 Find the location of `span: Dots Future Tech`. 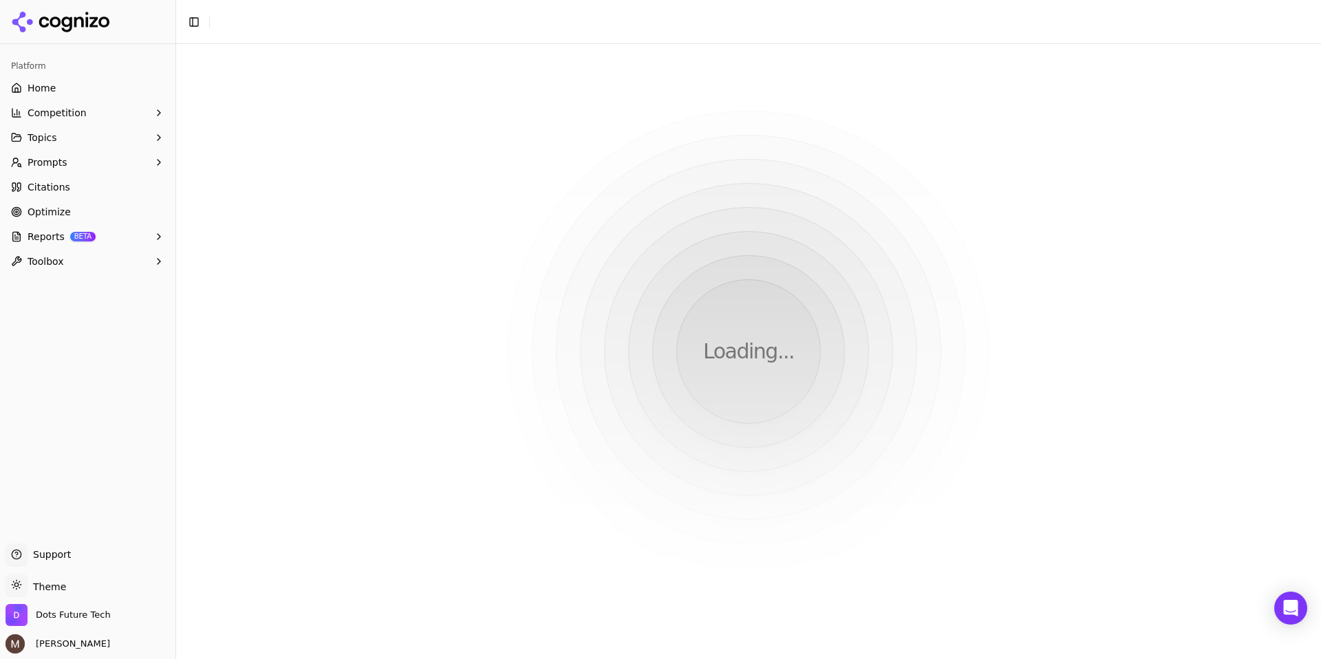

span: Dots Future Tech is located at coordinates (73, 615).